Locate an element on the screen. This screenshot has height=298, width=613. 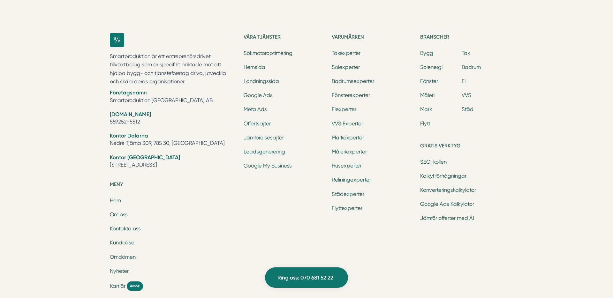
h5: Våra tjänster is located at coordinates (285, 38).